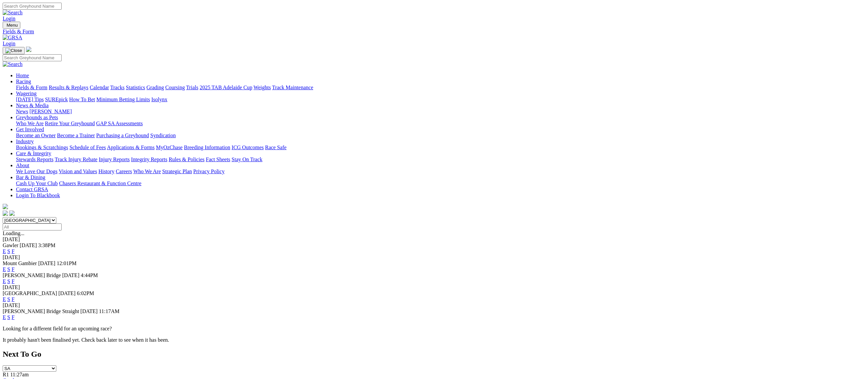 Image resolution: width=848 pixels, height=379 pixels. What do you see at coordinates (5, 213) in the screenshot?
I see `img: facebook.svg` at bounding box center [5, 213].